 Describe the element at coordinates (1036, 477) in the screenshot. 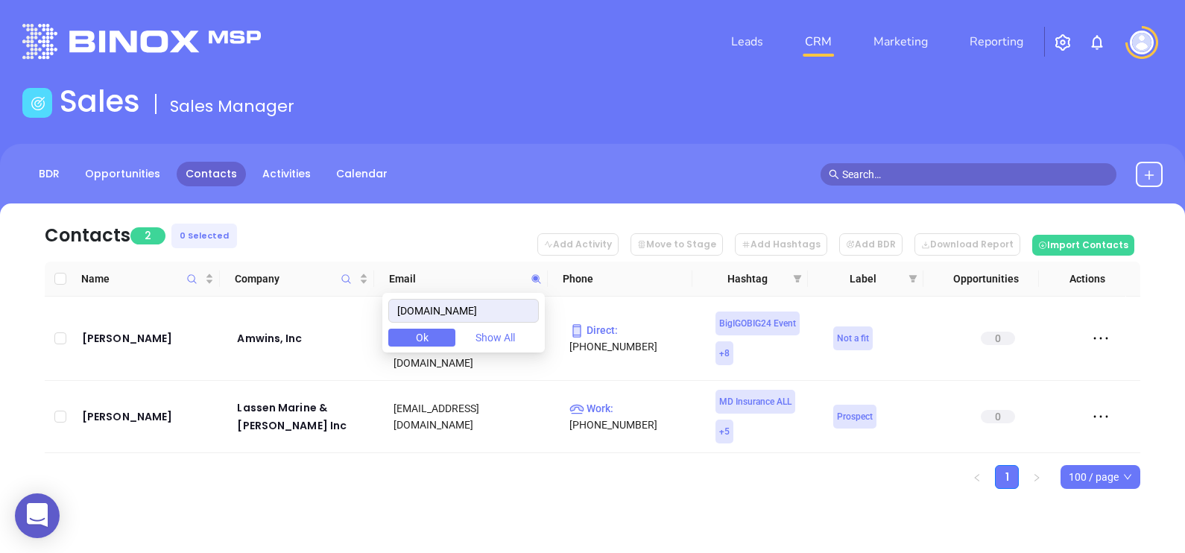

I see `button: right` at that location.